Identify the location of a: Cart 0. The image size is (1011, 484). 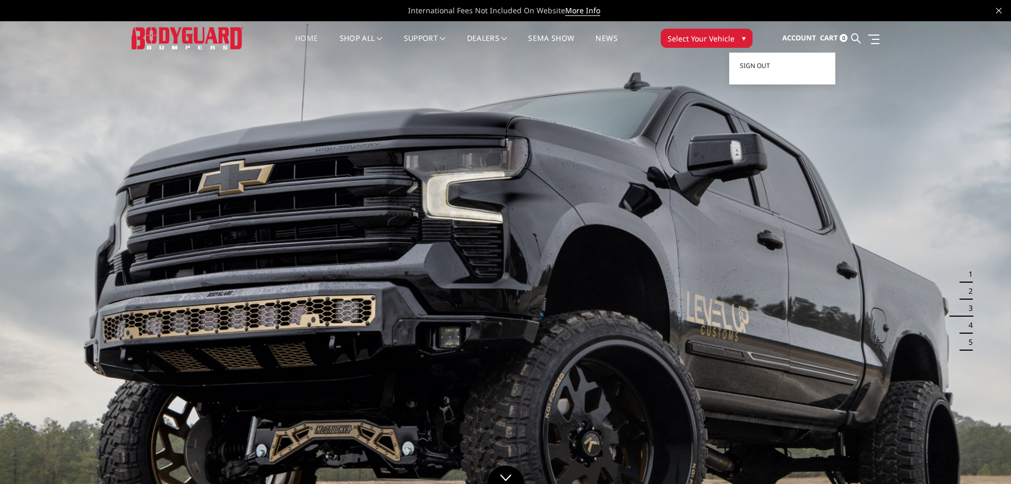
(834, 38).